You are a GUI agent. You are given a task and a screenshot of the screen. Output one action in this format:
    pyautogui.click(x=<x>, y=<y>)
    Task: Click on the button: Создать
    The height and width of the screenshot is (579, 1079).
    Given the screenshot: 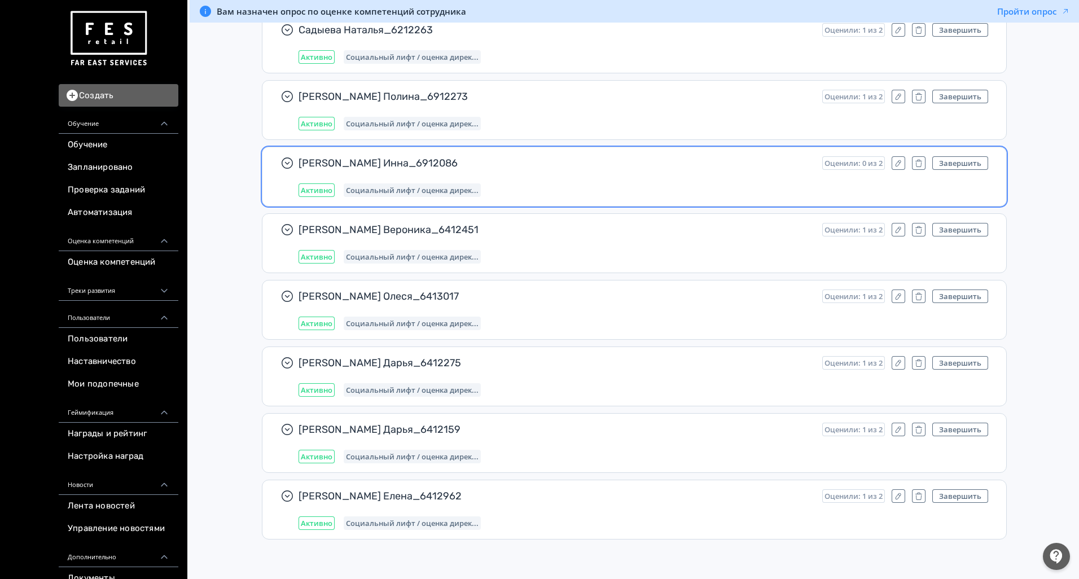 What is the action you would take?
    pyautogui.click(x=118, y=95)
    